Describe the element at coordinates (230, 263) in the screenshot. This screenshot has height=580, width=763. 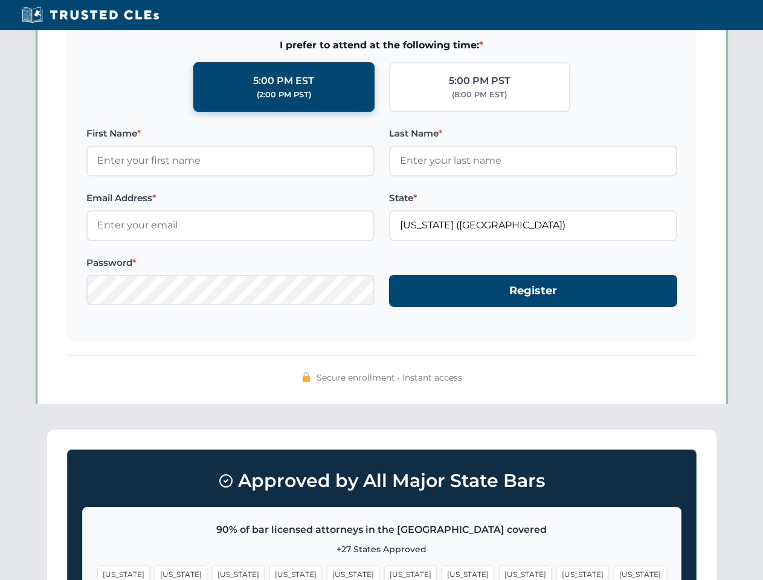
I see `label: Password` at that location.